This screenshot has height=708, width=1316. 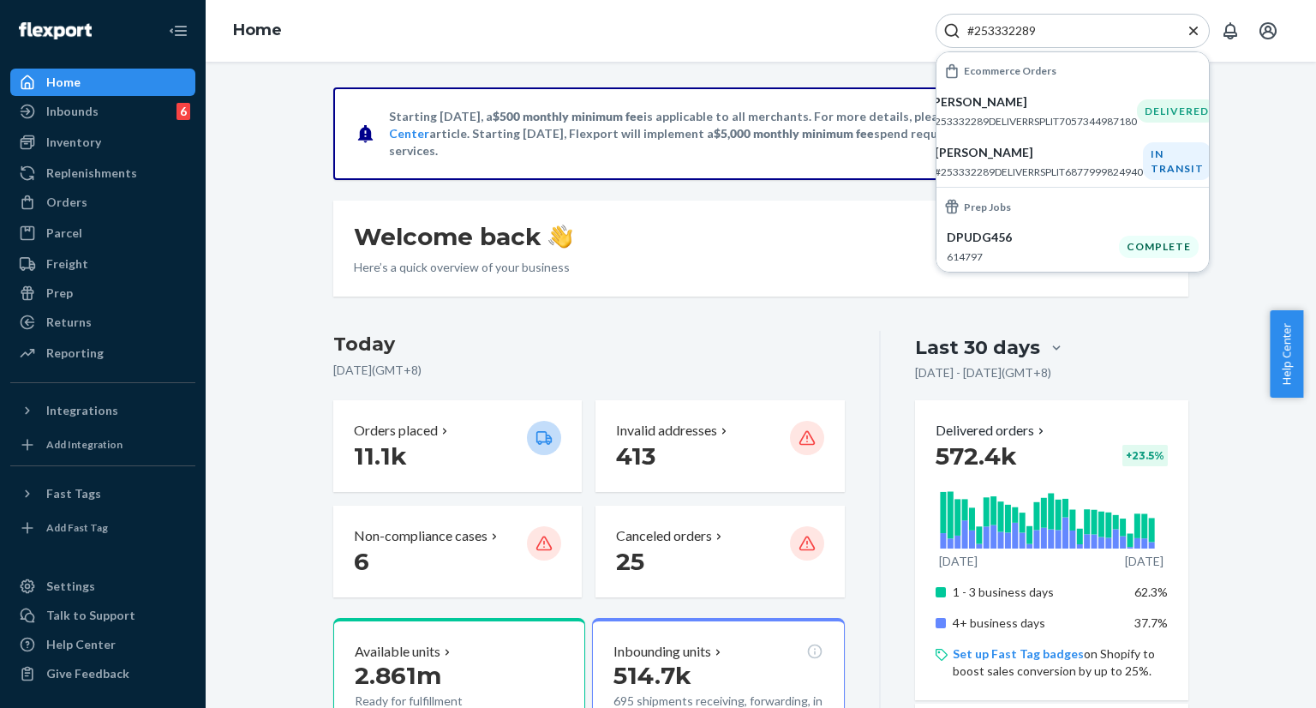 I want to click on div: Replenishments, so click(x=92, y=173).